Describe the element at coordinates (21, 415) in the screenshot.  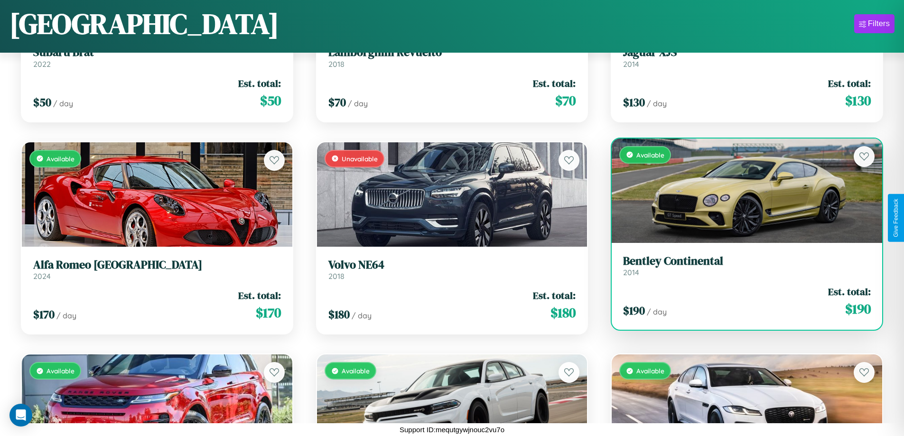
I see `div: Open Intercom Messenger` at that location.